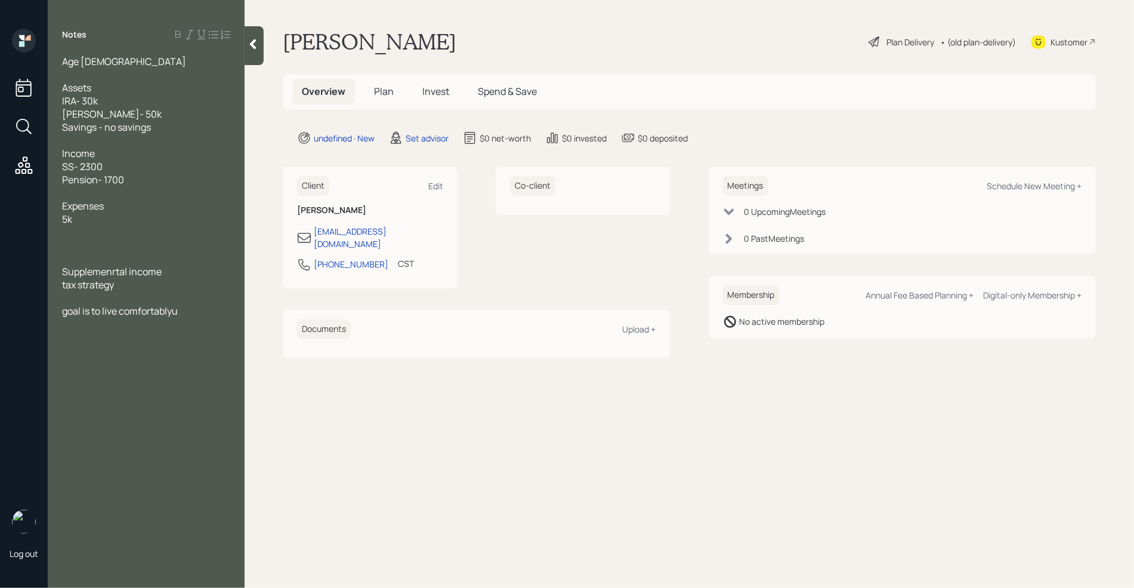 The image size is (1134, 588). I want to click on h6: Co-client, so click(533, 186).